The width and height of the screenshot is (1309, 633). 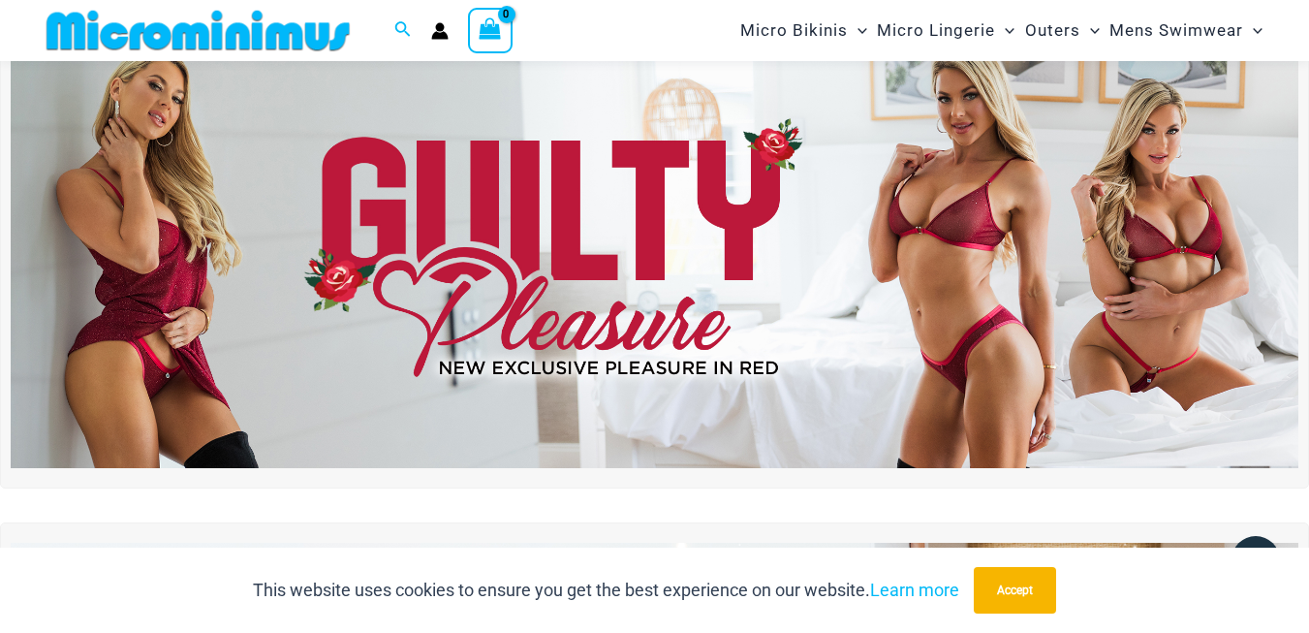 I want to click on p: This website uses cookies to ensure you get the best experience on our website., so click(x=606, y=590).